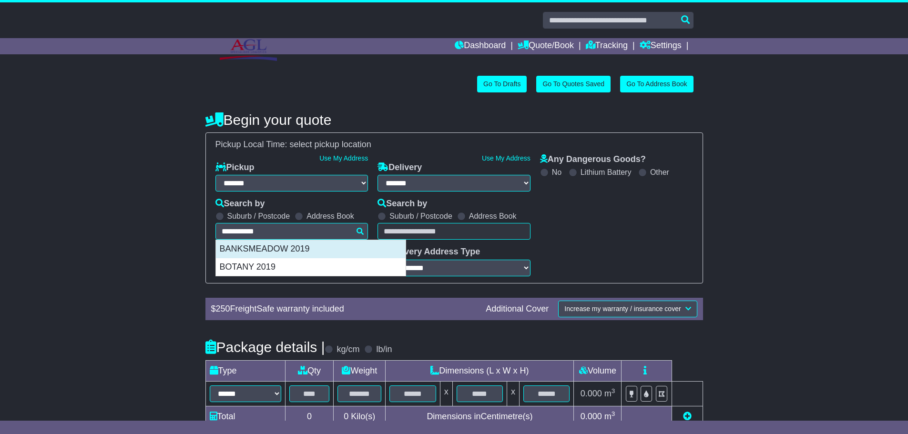  I want to click on span: Increase my warranty / insurance cover, so click(622, 309).